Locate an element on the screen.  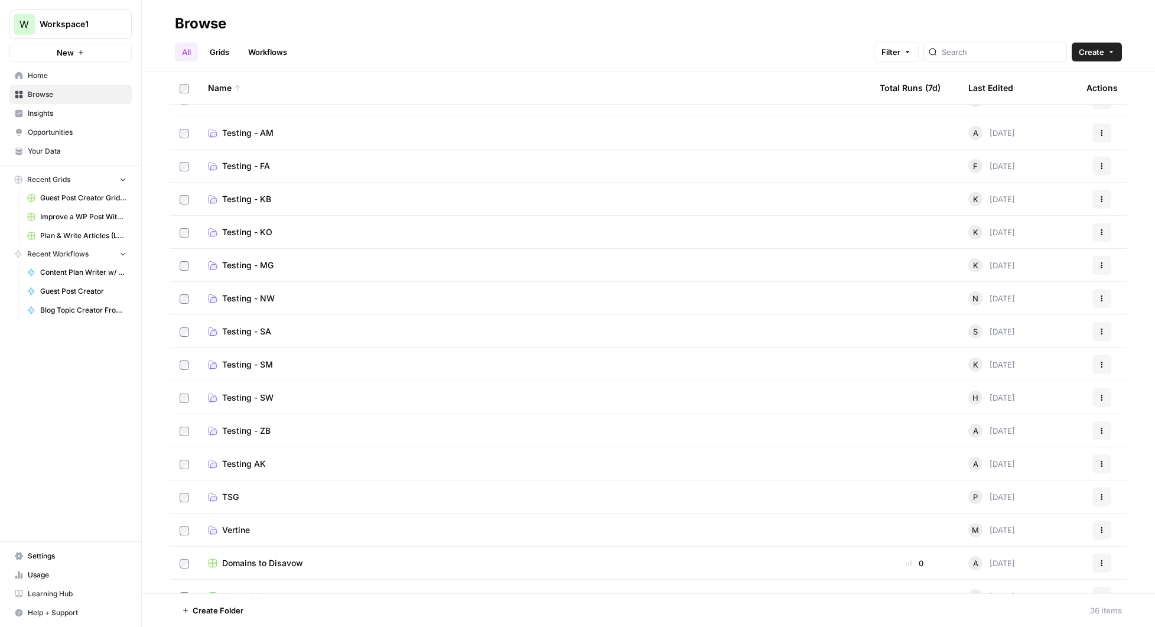
a: New Grid is located at coordinates (534, 596).